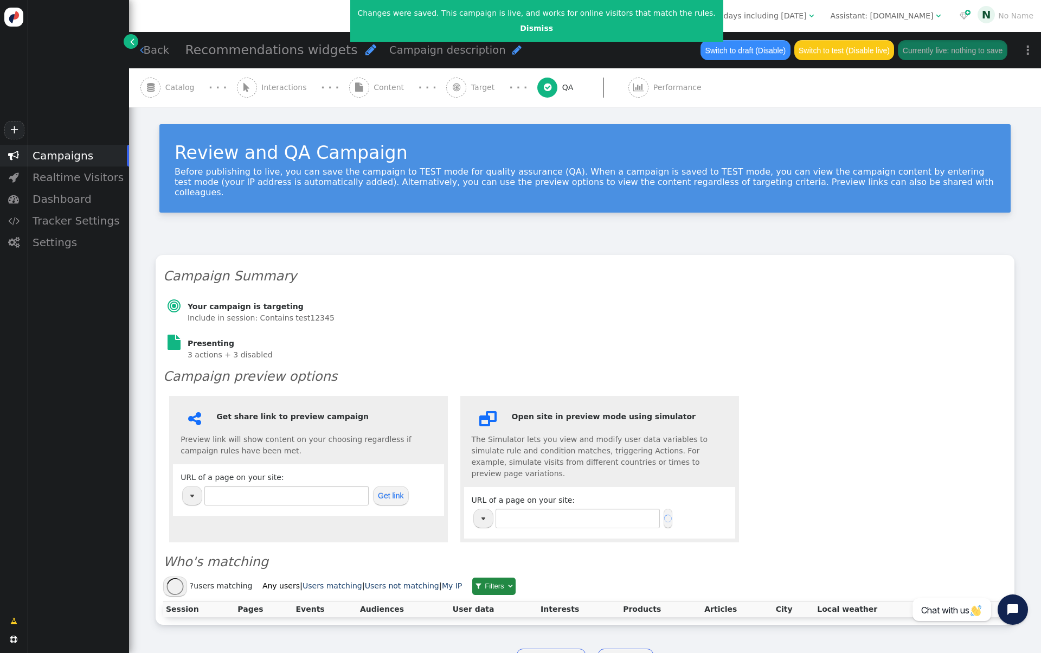 The width and height of the screenshot is (1041, 653). What do you see at coordinates (876, 610) in the screenshot?
I see `th: Local weather` at bounding box center [876, 610].